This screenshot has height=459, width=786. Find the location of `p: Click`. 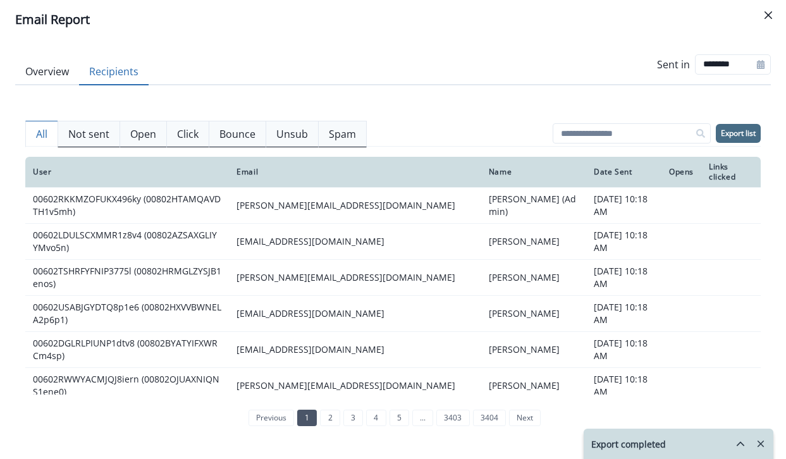

p: Click is located at coordinates (188, 134).